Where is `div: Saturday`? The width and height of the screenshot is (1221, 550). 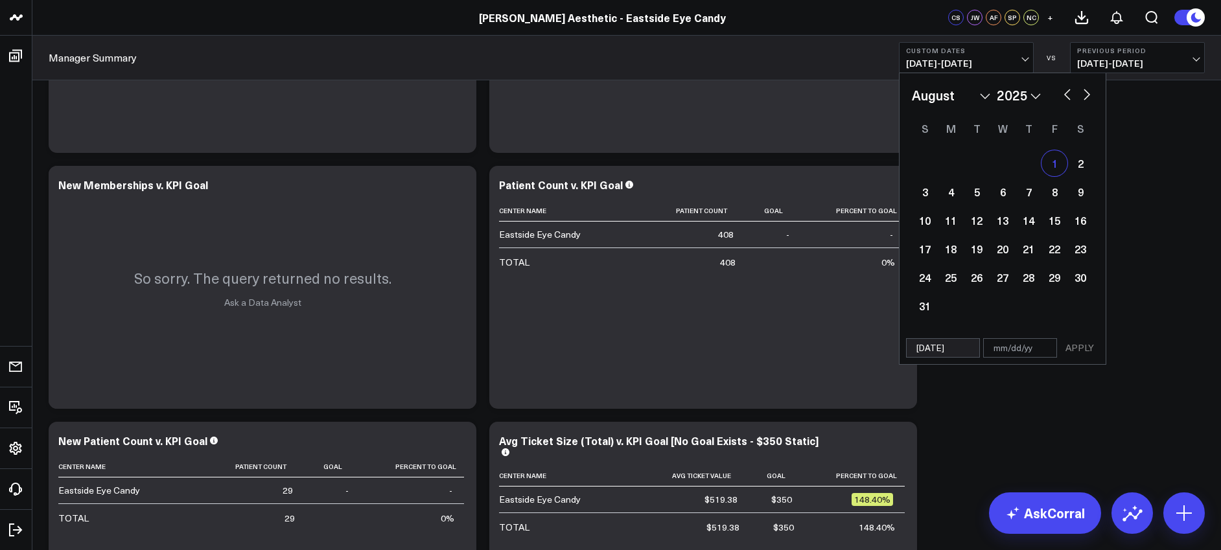 div: Saturday is located at coordinates (1080, 128).